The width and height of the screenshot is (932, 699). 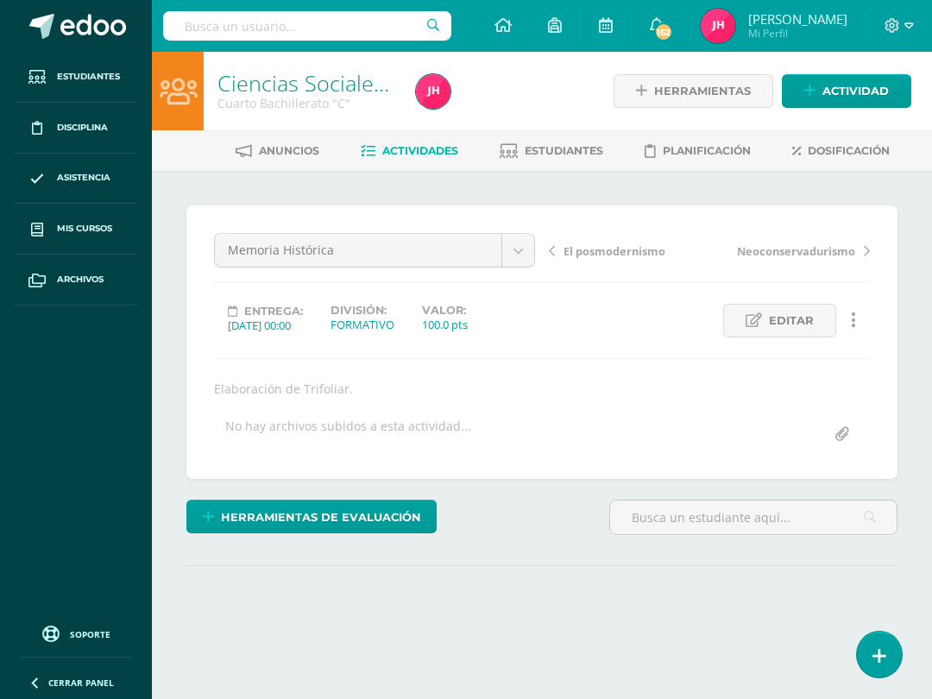 I want to click on a: Soporte, so click(x=76, y=632).